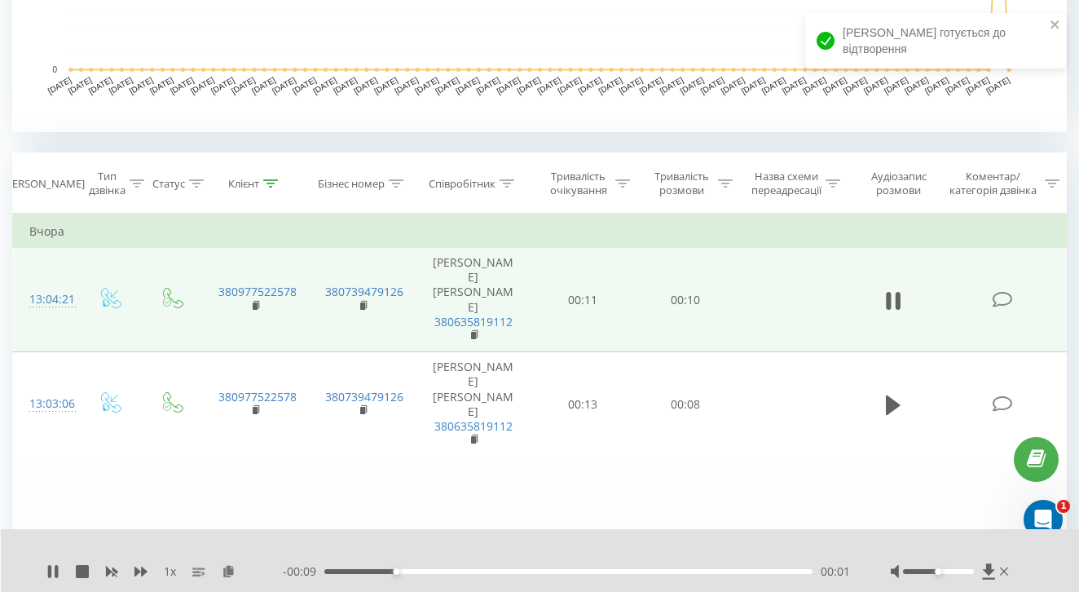  I want to click on span: - 00:09, so click(303, 571).